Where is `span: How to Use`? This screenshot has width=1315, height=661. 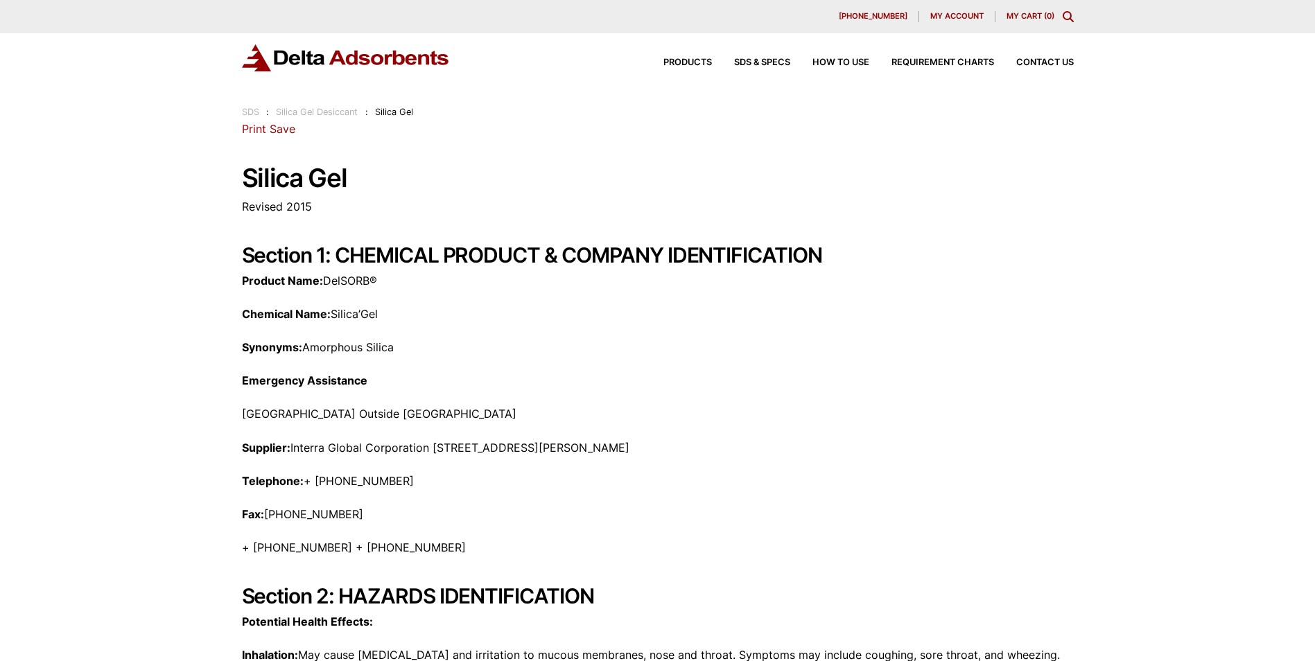
span: How to Use is located at coordinates (841, 62).